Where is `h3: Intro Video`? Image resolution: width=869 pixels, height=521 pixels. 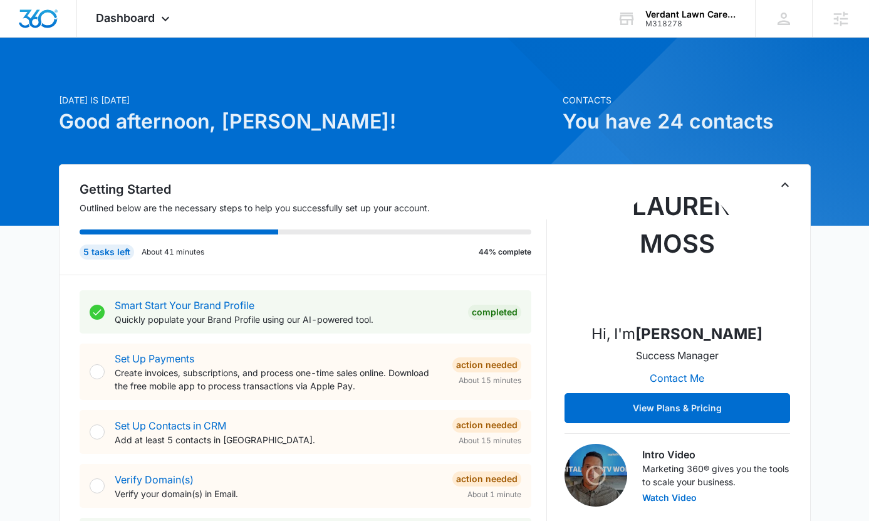 h3: Intro Video is located at coordinates (716, 454).